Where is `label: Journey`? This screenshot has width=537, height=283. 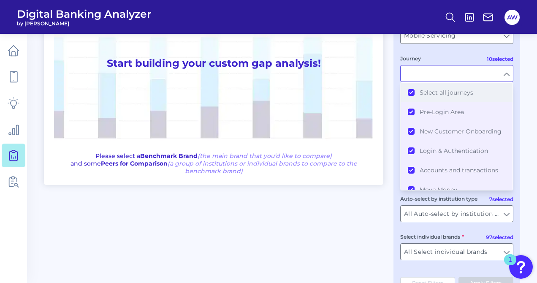
label: Journey is located at coordinates (410, 58).